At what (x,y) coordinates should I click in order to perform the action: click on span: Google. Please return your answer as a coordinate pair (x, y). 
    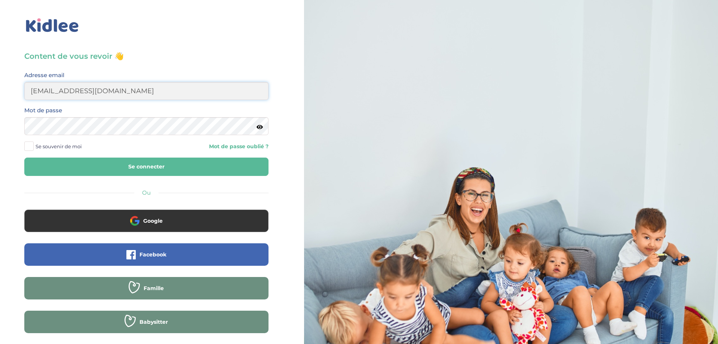
    Looking at the image, I should click on (153, 221).